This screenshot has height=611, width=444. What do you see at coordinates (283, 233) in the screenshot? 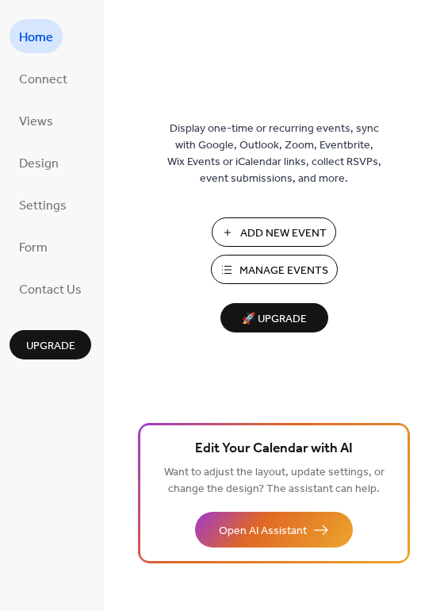
I see `span: Add New Event` at bounding box center [283, 233].